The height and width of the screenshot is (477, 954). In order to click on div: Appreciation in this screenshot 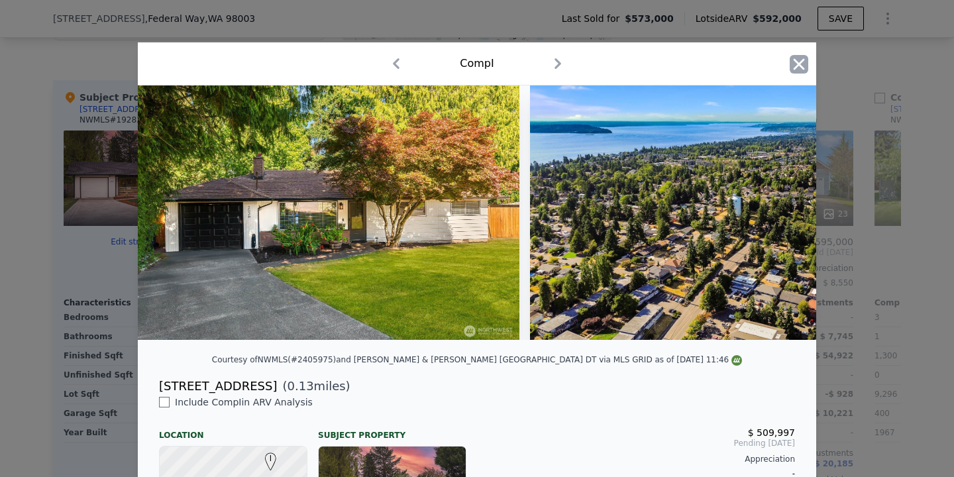, I will do `click(641, 459)`.